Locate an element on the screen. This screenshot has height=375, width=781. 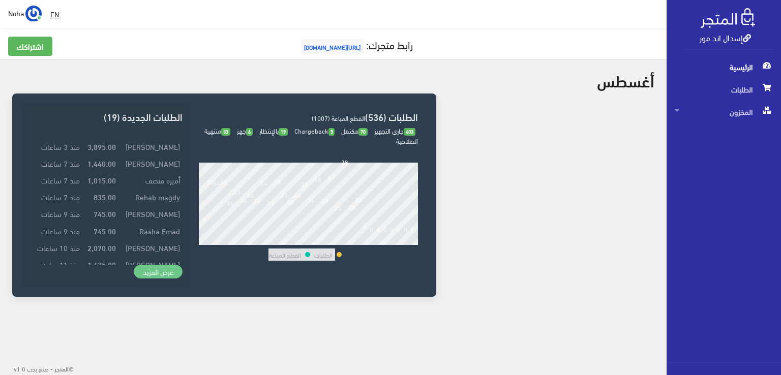
div: 8 is located at coordinates (257, 242).